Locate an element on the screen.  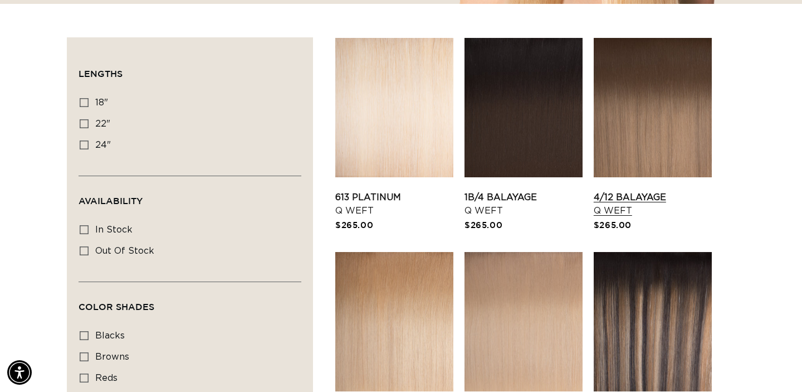
div: Accessibility Menu is located at coordinates (19, 372).